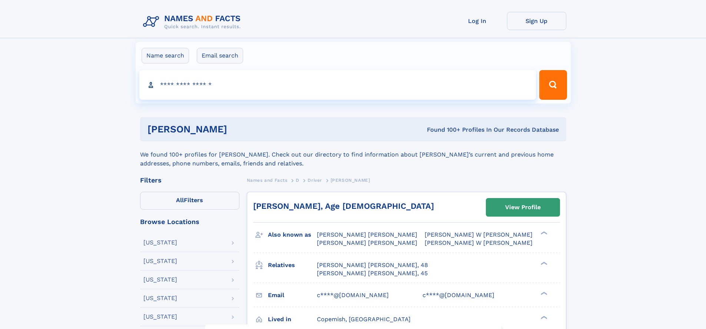 The image size is (706, 329). What do you see at coordinates (190, 200) in the screenshot?
I see `label: Filters` at bounding box center [190, 200].